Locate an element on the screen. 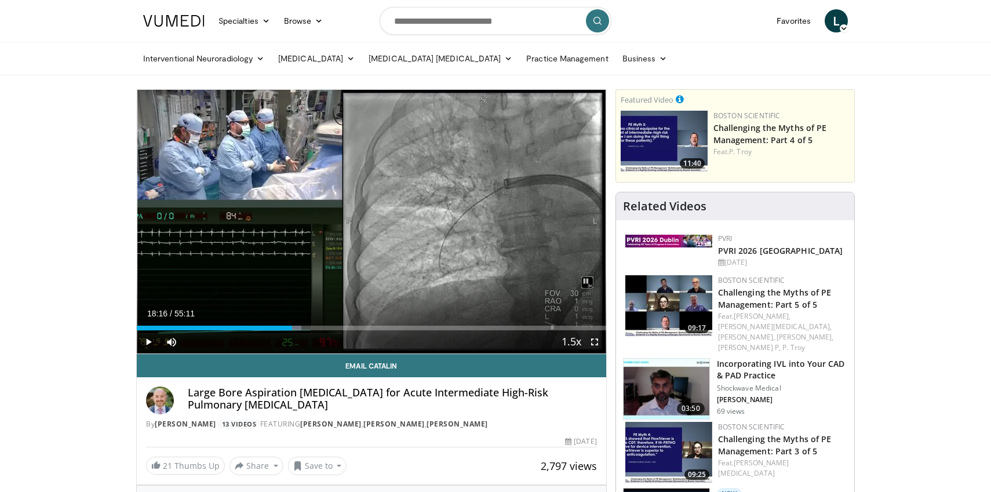  span: 11:40 is located at coordinates (692, 163).